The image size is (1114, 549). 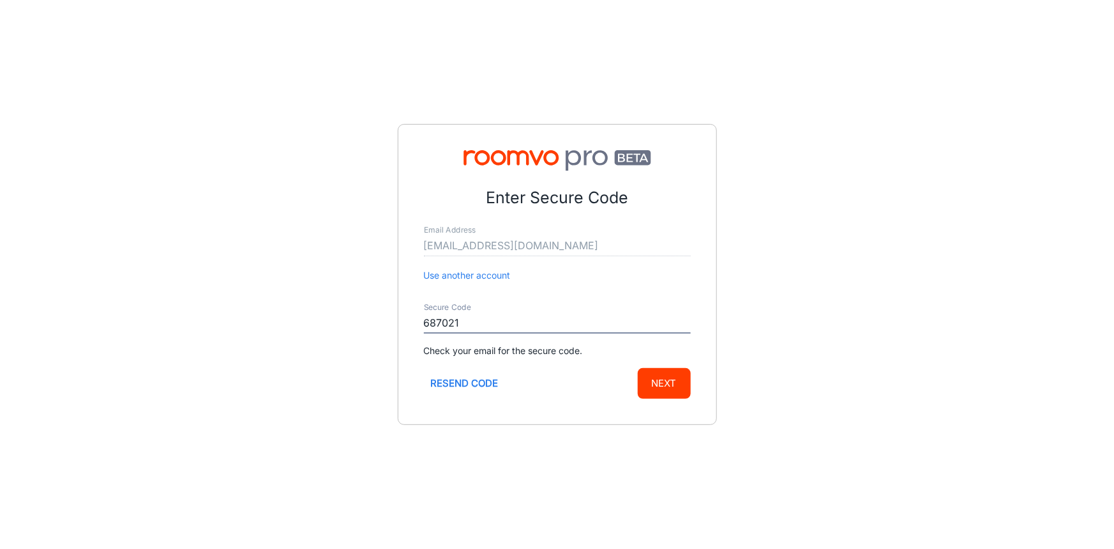 What do you see at coordinates (448, 307) in the screenshot?
I see `label: Secure Code` at bounding box center [448, 307].